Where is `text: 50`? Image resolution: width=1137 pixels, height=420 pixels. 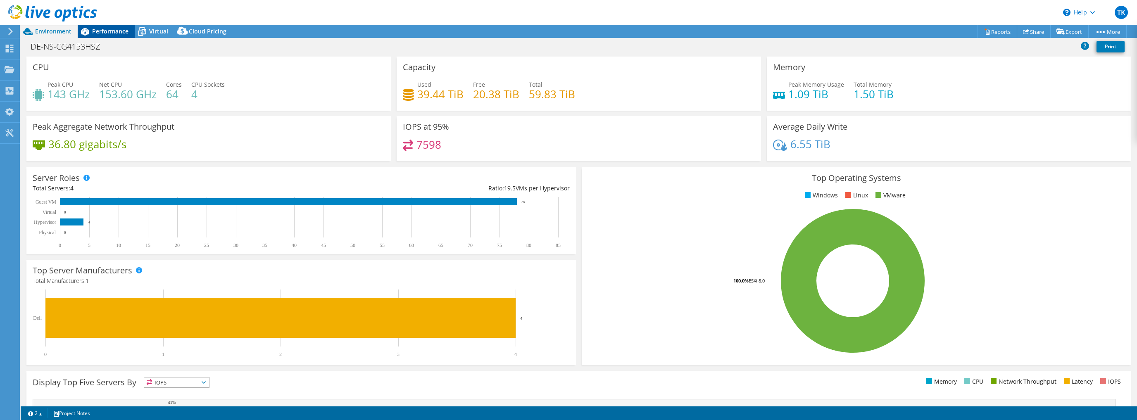
text: 50 is located at coordinates (353, 245).